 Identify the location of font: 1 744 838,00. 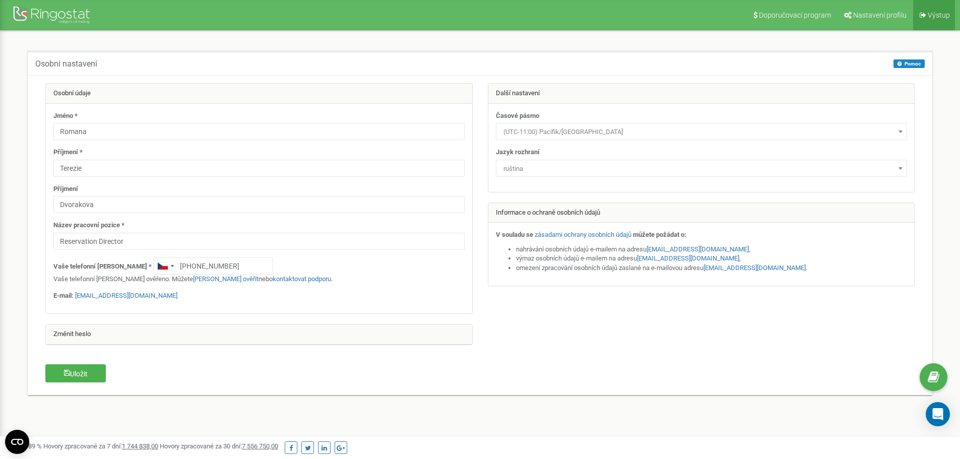
(140, 446).